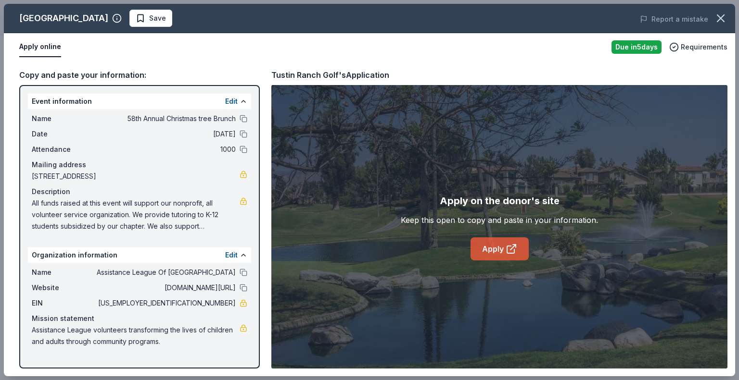  What do you see at coordinates (636, 47) in the screenshot?
I see `div: Due in 5 days` at bounding box center [636, 47].